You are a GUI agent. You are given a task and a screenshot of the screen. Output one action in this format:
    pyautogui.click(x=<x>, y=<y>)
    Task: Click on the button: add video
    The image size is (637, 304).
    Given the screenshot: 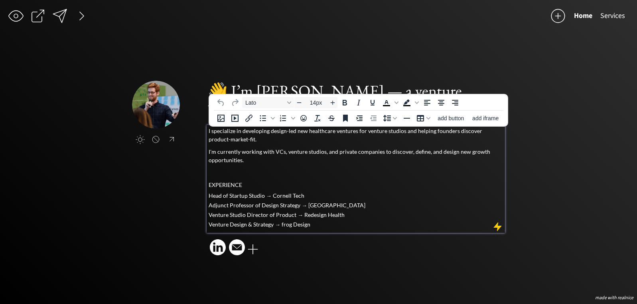 What is the action you would take?
    pyautogui.click(x=235, y=118)
    